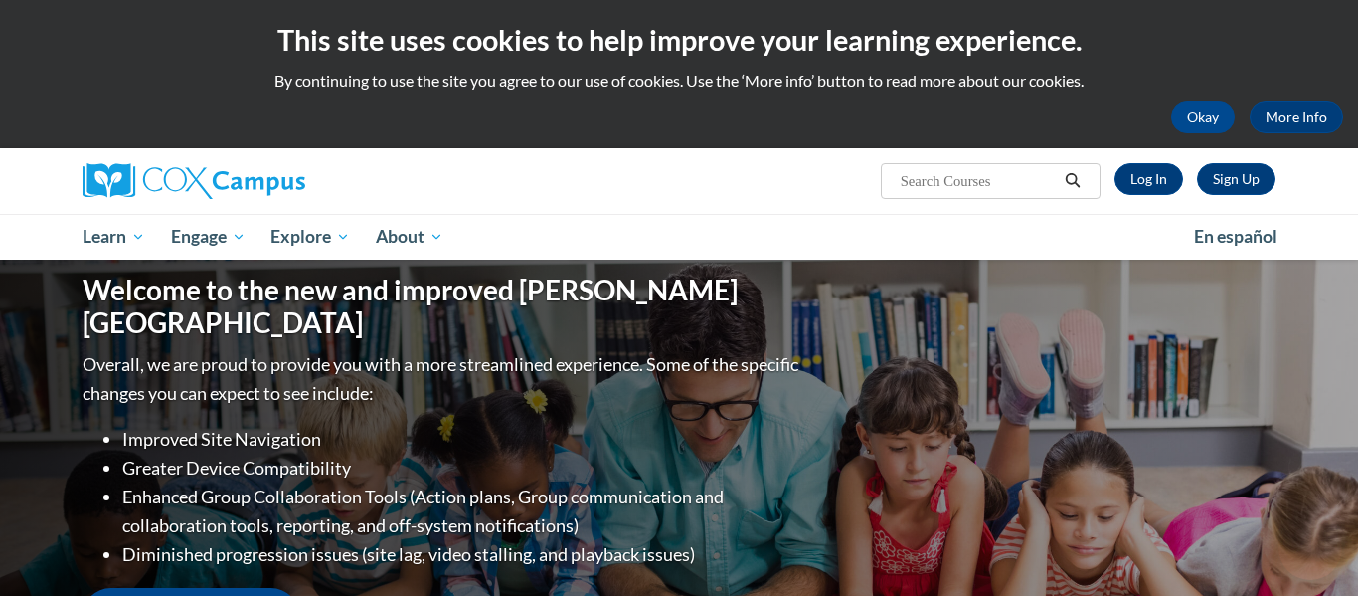 This screenshot has width=1358, height=596. Describe the element at coordinates (310, 237) in the screenshot. I see `span: Explore` at that location.